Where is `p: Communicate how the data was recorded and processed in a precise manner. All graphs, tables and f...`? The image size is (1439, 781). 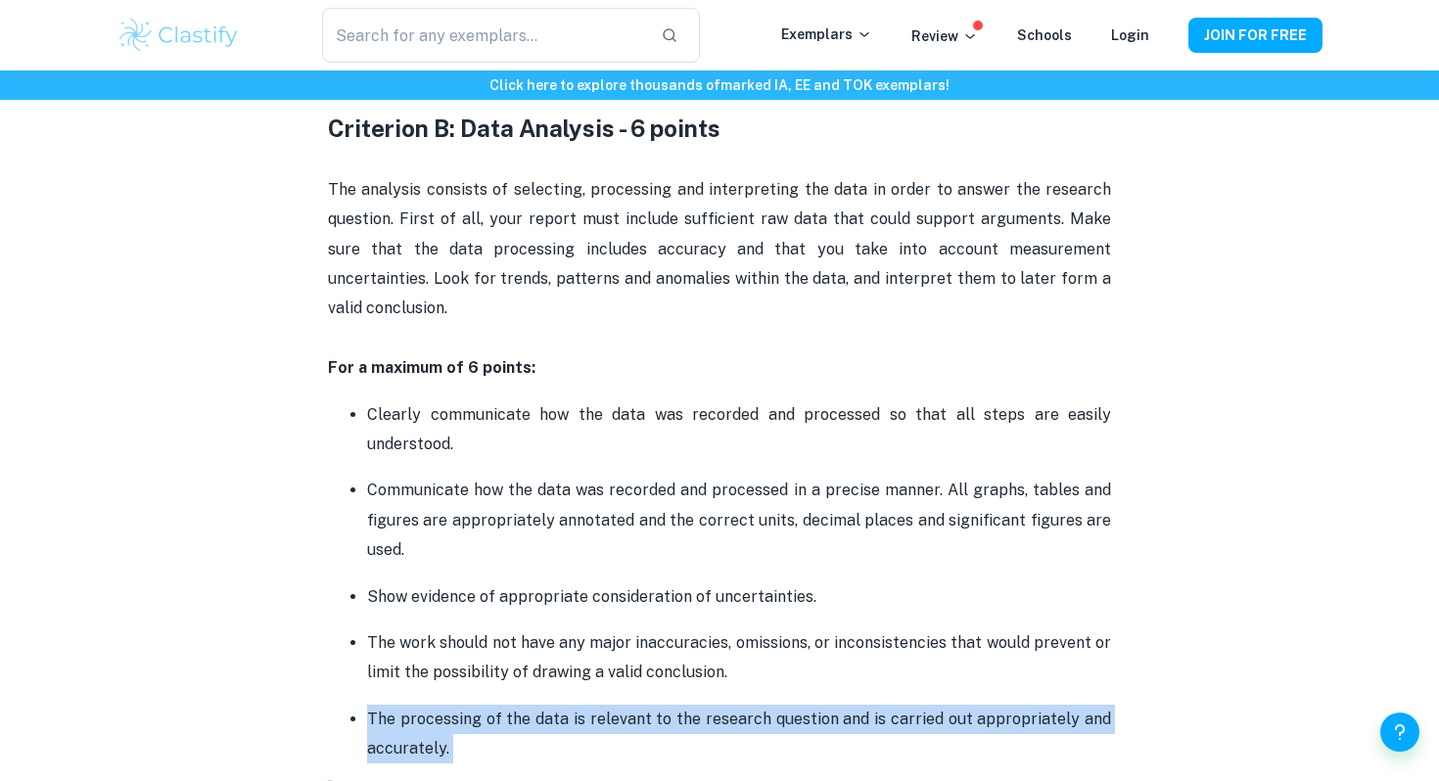
p: Communicate how the data was recorded and processed in a precise manner. All graphs, tables and f... is located at coordinates (739, 520).